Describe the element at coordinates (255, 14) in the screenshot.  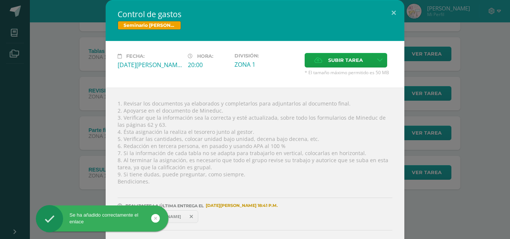
I see `h2: Control de gastos` at that location.